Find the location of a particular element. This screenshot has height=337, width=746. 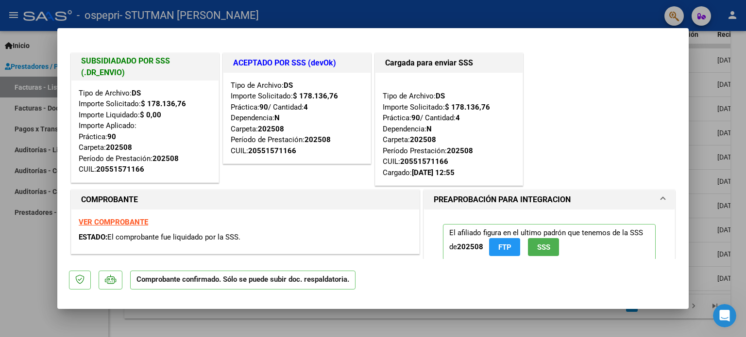

h1: PREAPROBACIÓN PARA INTEGRACION is located at coordinates (502, 200).